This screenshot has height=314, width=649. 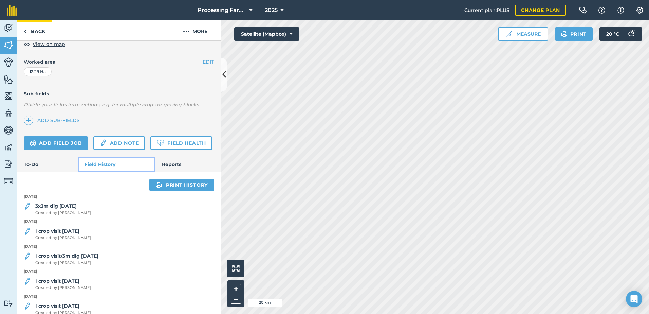 I want to click on button: Measure, so click(x=523, y=34).